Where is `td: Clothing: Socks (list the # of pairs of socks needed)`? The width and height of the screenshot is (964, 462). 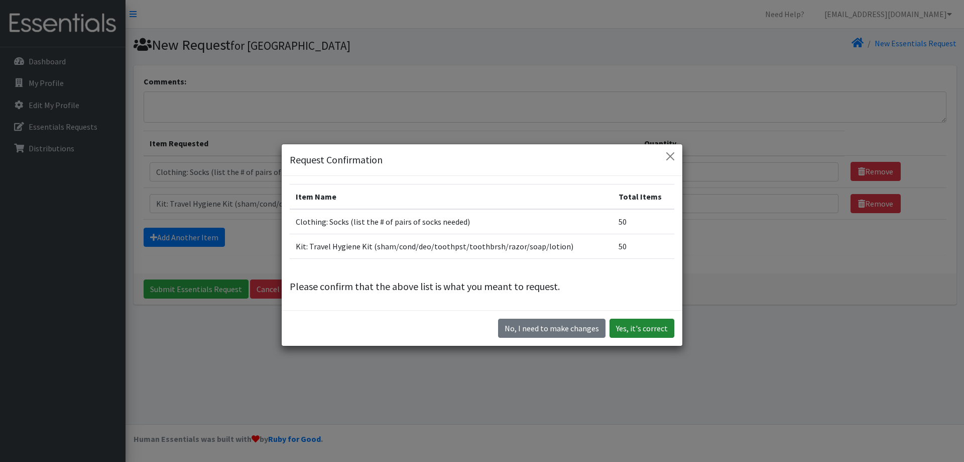 td: Clothing: Socks (list the # of pairs of socks needed) is located at coordinates (451, 222).